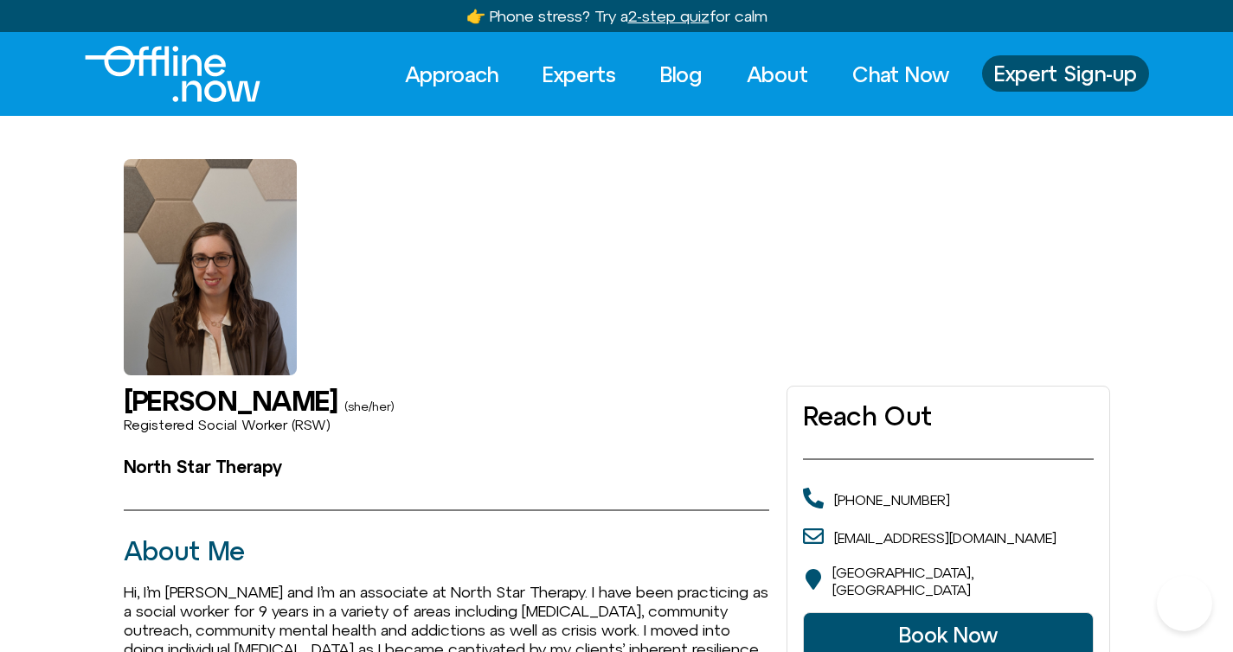  What do you see at coordinates (579, 74) in the screenshot?
I see `a: Experts` at bounding box center [579, 74].